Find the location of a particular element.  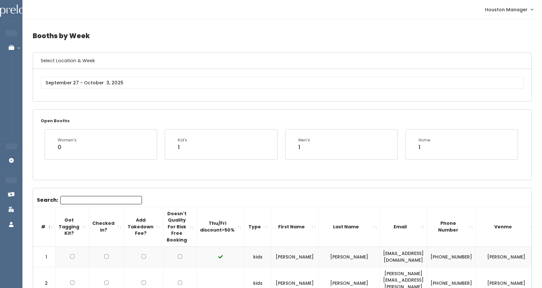

th: Venmo: activate to sort column ascending is located at coordinates (506, 227).